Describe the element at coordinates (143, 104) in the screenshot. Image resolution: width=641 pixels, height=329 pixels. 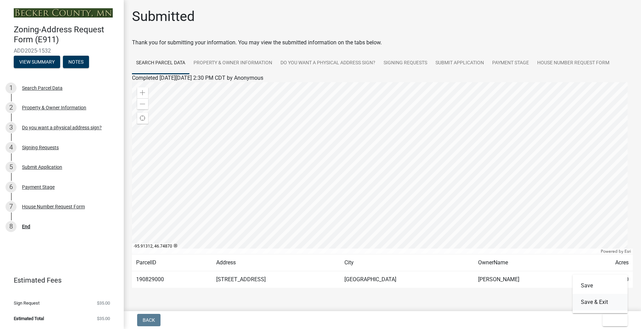
I see `div: Zoom out` at that location.